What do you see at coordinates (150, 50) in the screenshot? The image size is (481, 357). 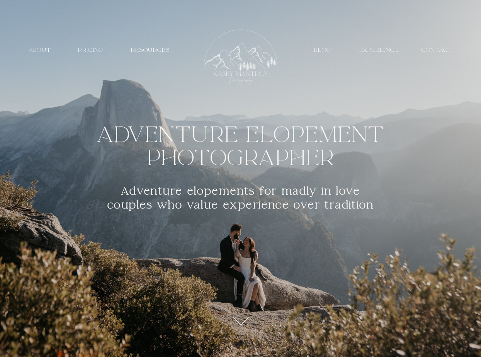 I see `a: resources` at bounding box center [150, 50].